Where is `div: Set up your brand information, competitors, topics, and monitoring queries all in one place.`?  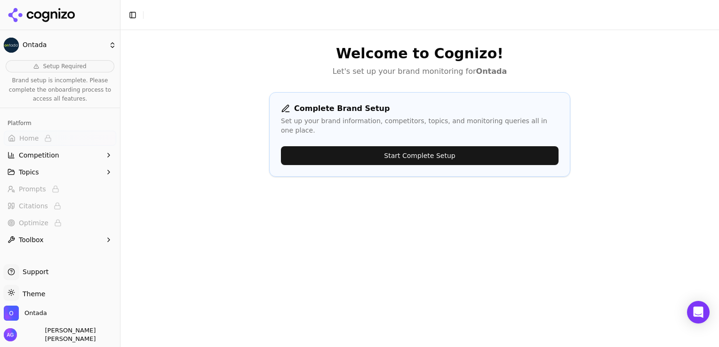 div: Set up your brand information, competitors, topics, and monitoring queries all in one place. is located at coordinates (420, 126).